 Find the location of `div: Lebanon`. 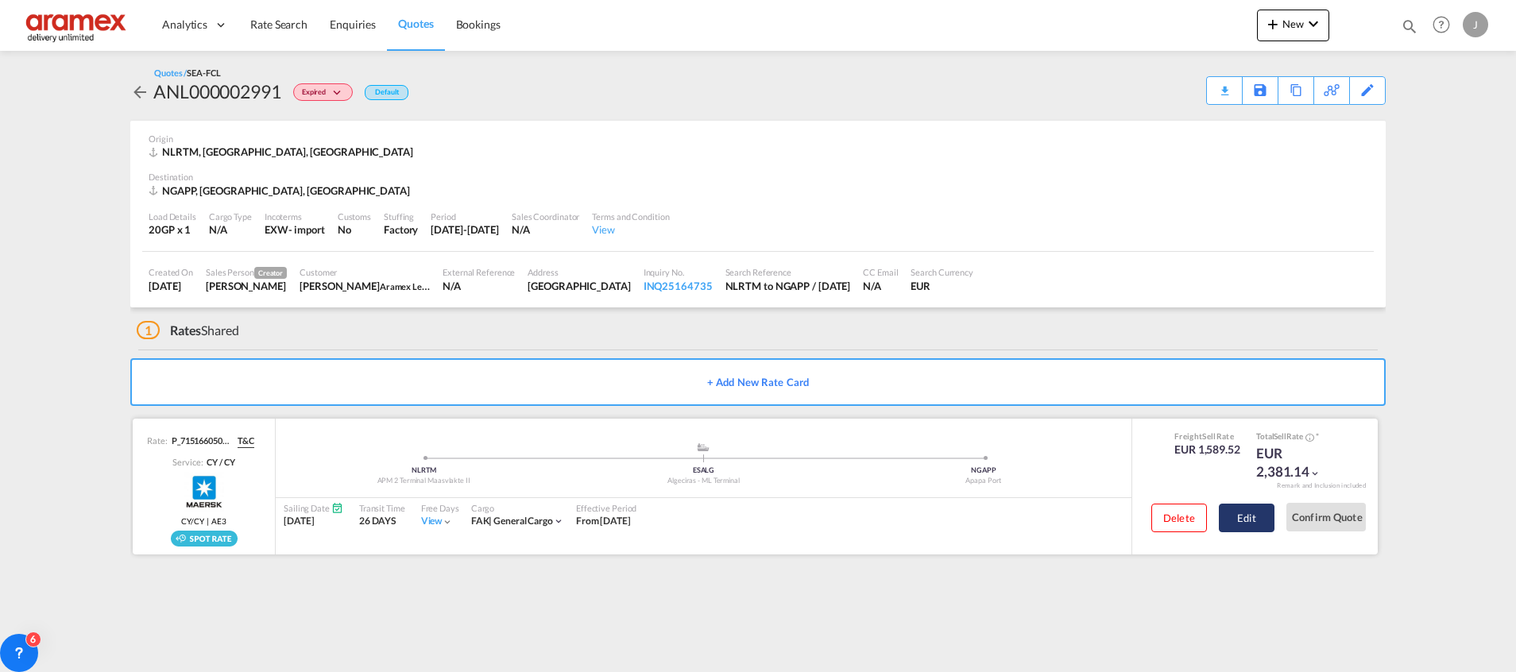

div: Lebanon is located at coordinates (578, 286).